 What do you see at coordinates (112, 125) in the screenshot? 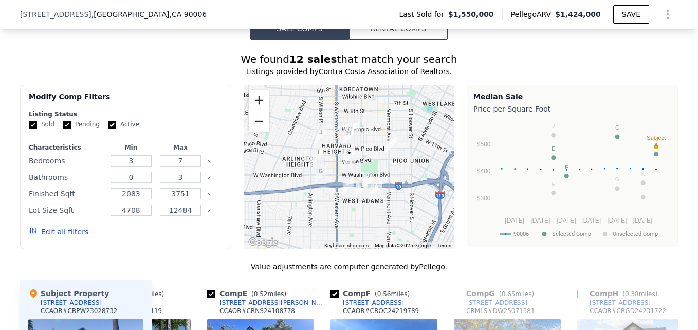
I see `input: Active` at bounding box center [112, 125].